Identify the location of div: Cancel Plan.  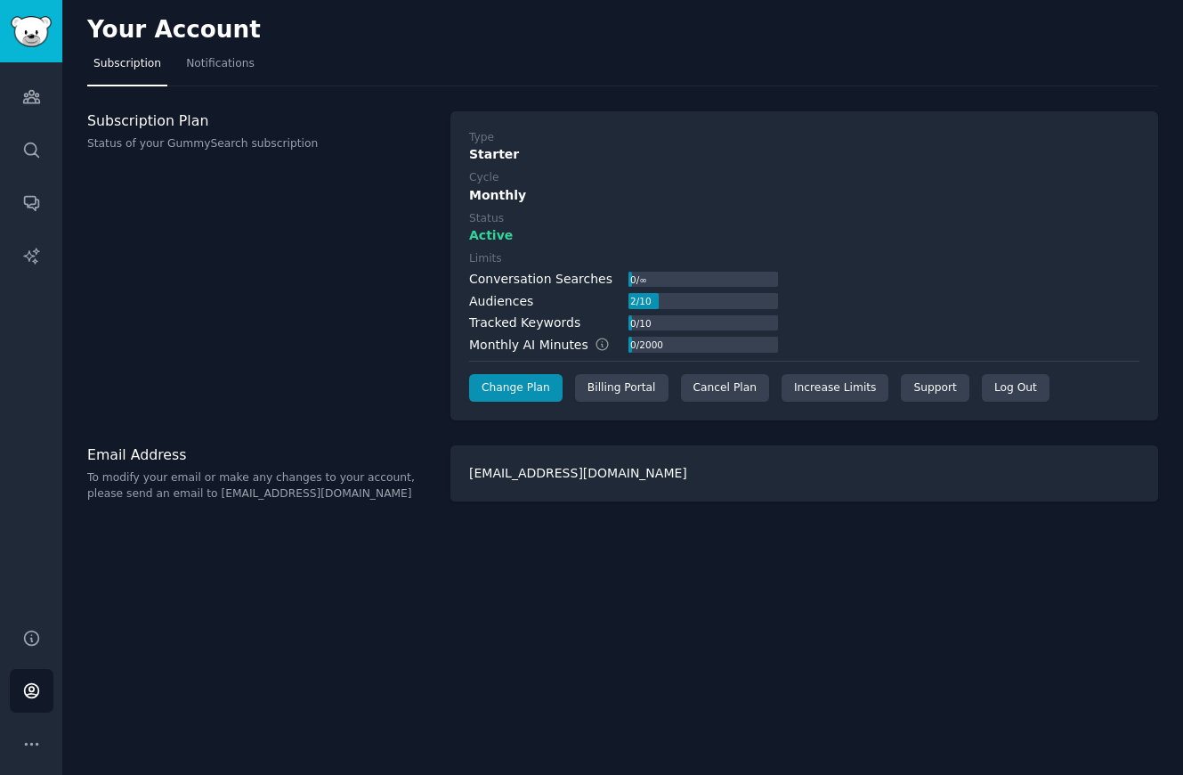
(725, 388).